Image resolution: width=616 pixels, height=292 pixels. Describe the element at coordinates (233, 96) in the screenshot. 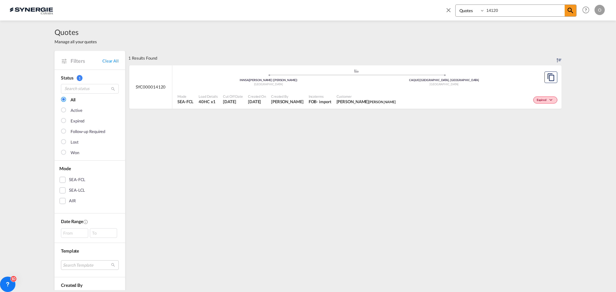

I see `span: Cut Off Date` at that location.